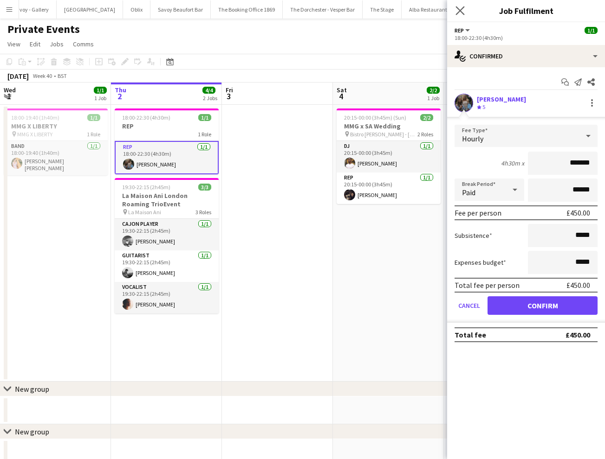 The height and width of the screenshot is (459, 605). What do you see at coordinates (83, 44) in the screenshot?
I see `a: Comms` at bounding box center [83, 44].